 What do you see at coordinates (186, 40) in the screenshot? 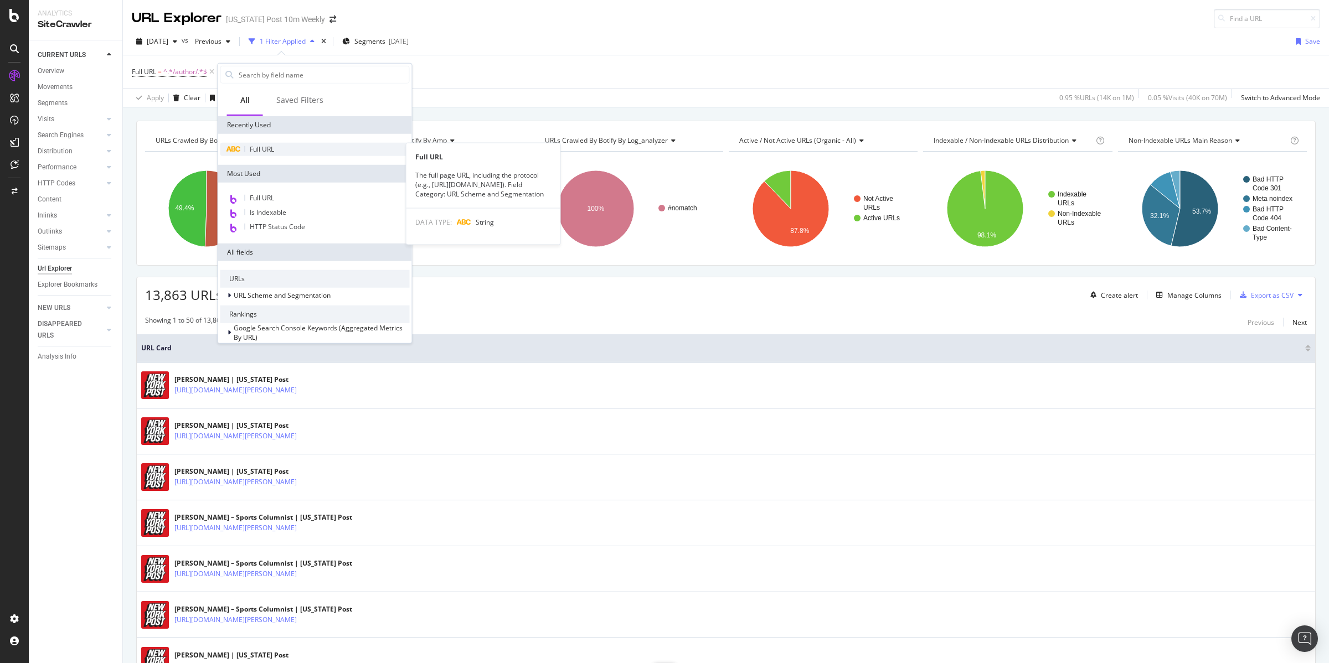
I see `span: vs` at bounding box center [186, 40].